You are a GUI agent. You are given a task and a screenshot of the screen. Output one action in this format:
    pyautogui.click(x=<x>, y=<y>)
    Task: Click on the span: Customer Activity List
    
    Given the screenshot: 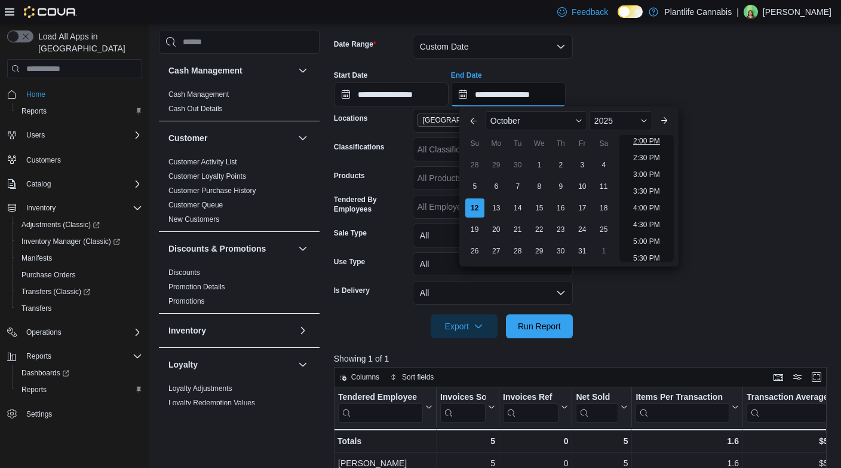 What is the action you would take?
    pyautogui.click(x=203, y=162)
    